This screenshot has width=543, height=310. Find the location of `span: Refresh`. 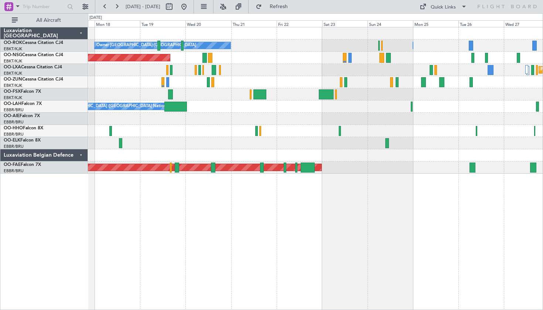

span: Refresh is located at coordinates (279, 7).